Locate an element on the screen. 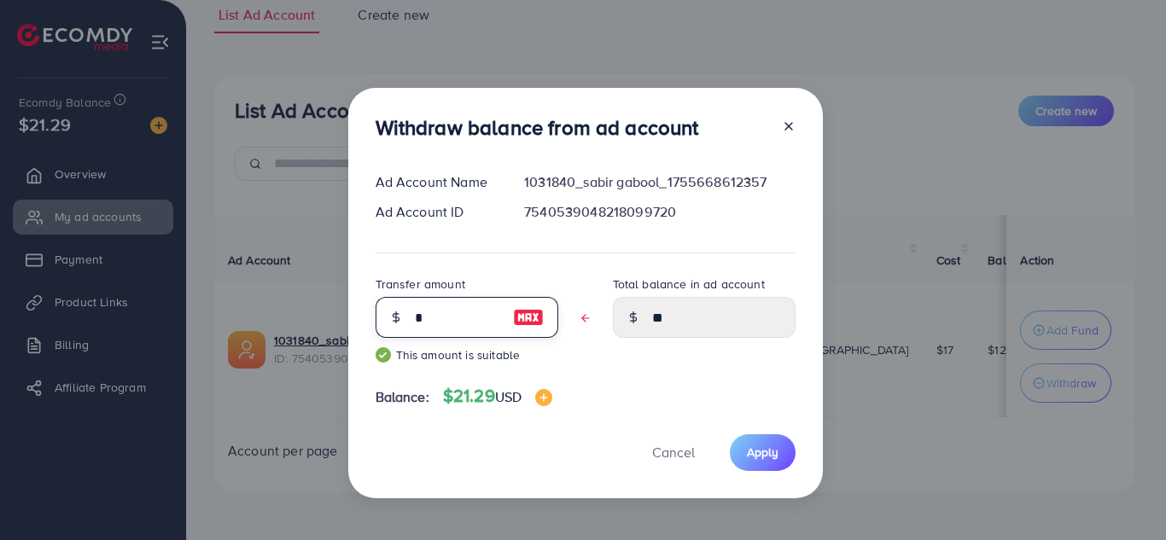  h4: $21.29 is located at coordinates (498, 396).